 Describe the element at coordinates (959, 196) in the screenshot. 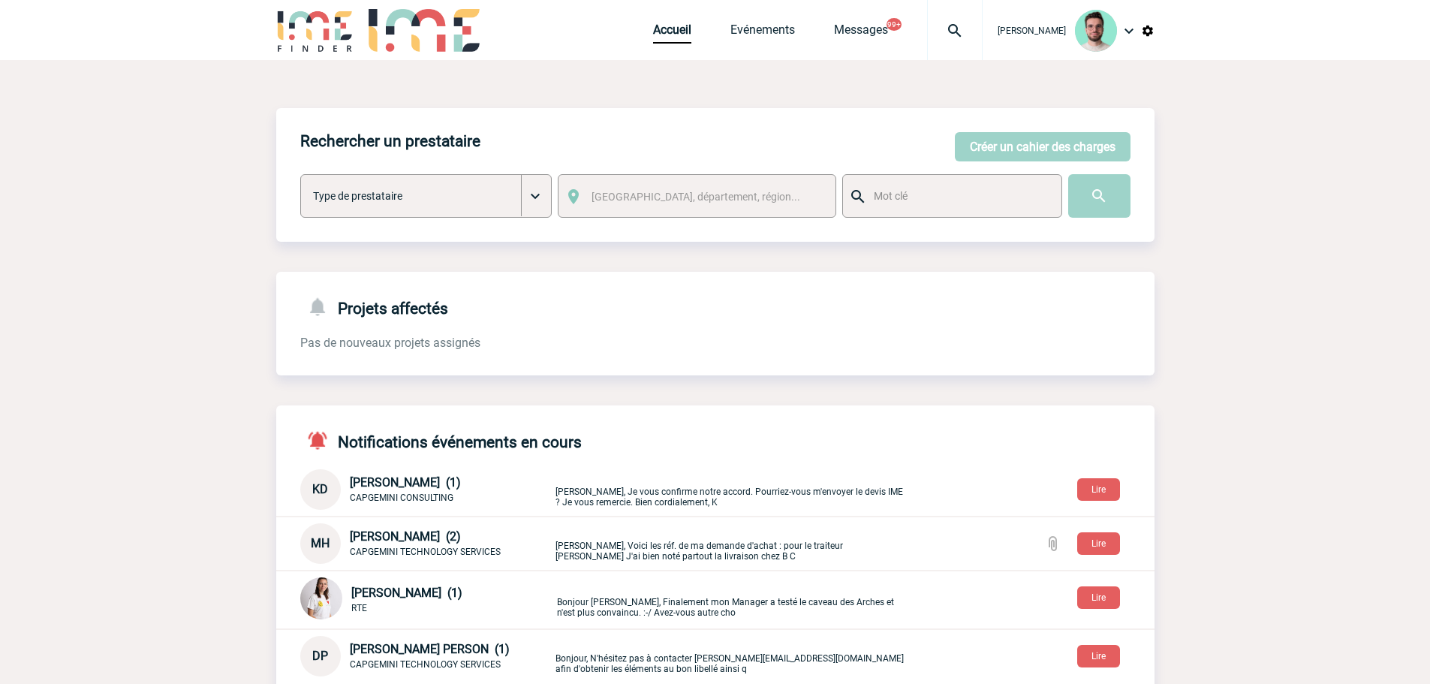

I see `input: Mot clé` at that location.